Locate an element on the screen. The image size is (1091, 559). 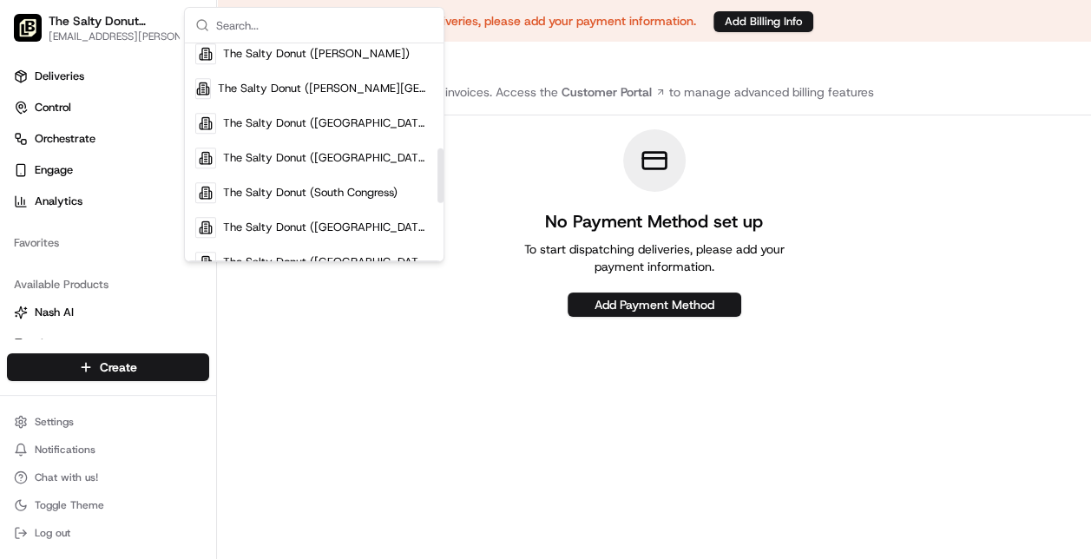
button: Add Billing Info is located at coordinates (763, 22).